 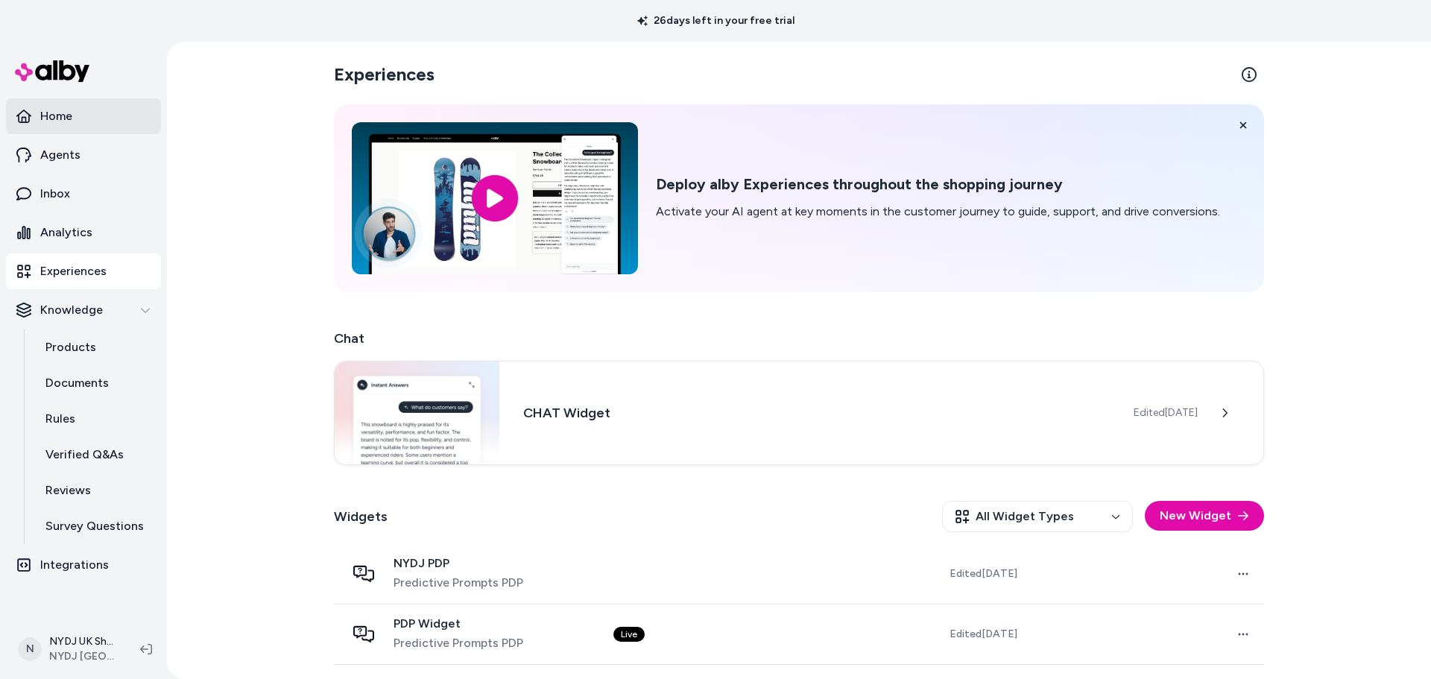 I want to click on a: Reviews, so click(x=95, y=490).